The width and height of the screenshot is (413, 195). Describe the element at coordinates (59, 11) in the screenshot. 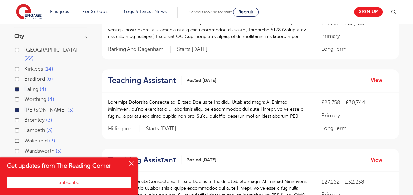

I see `a: Find jobs` at that location.